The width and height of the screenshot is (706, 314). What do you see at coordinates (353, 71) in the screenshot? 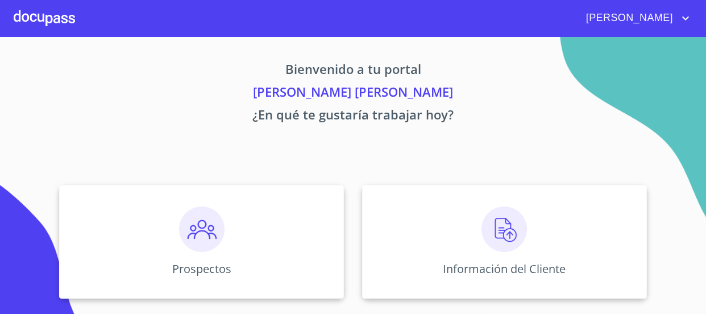
I see `p: Bienvenido a tu portal` at bounding box center [353, 71].